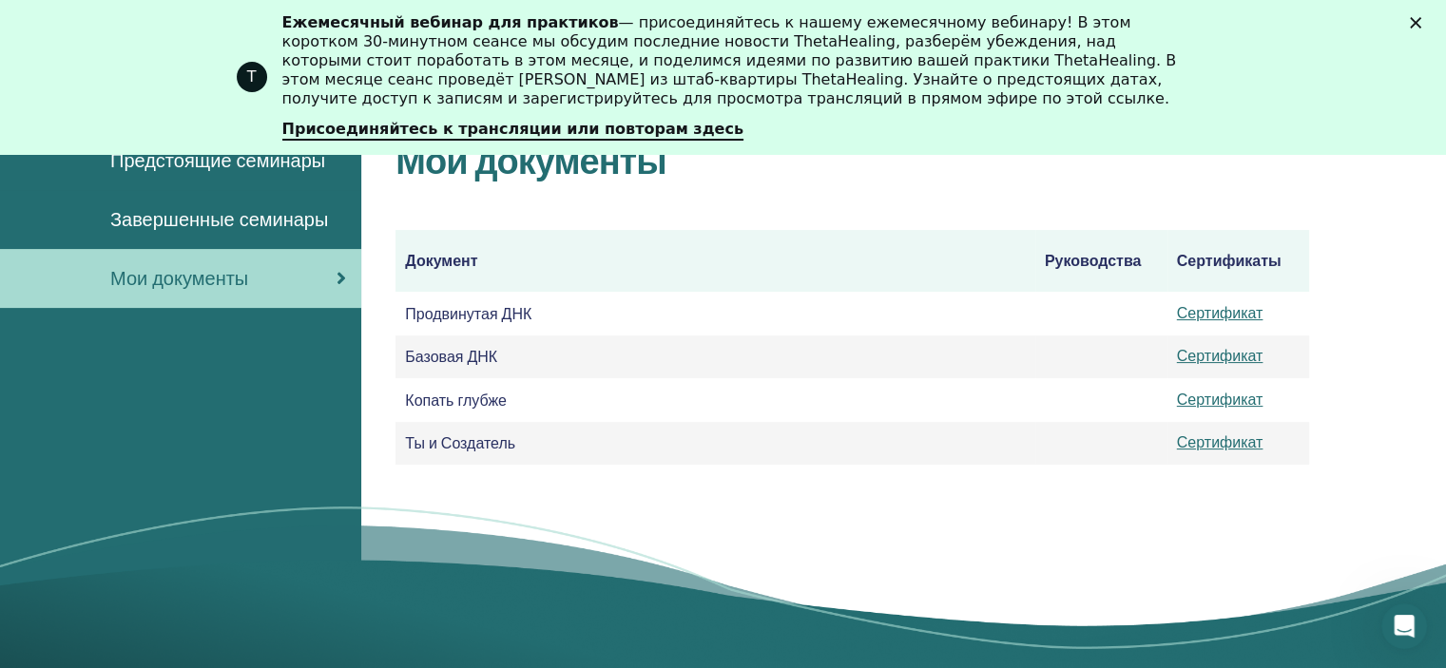  I want to click on font: Ты и Создатель, so click(460, 443).